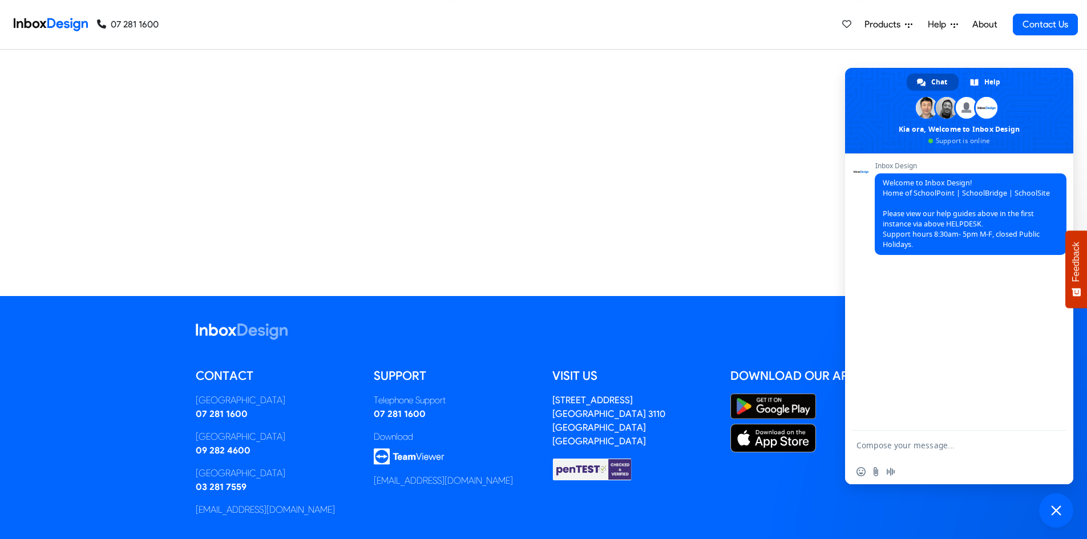  What do you see at coordinates (276, 376) in the screenshot?
I see `h5: Contact` at bounding box center [276, 376].